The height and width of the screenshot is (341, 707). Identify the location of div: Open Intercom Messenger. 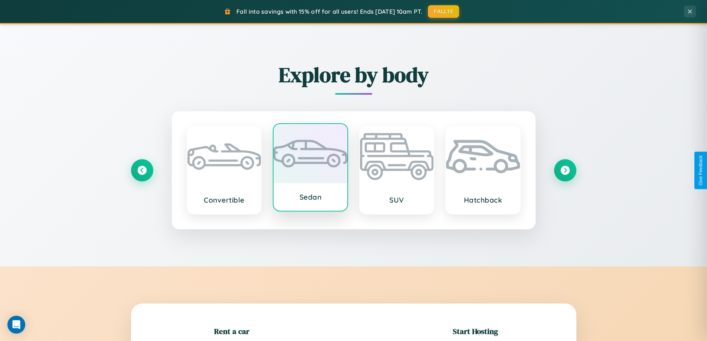
(16, 325).